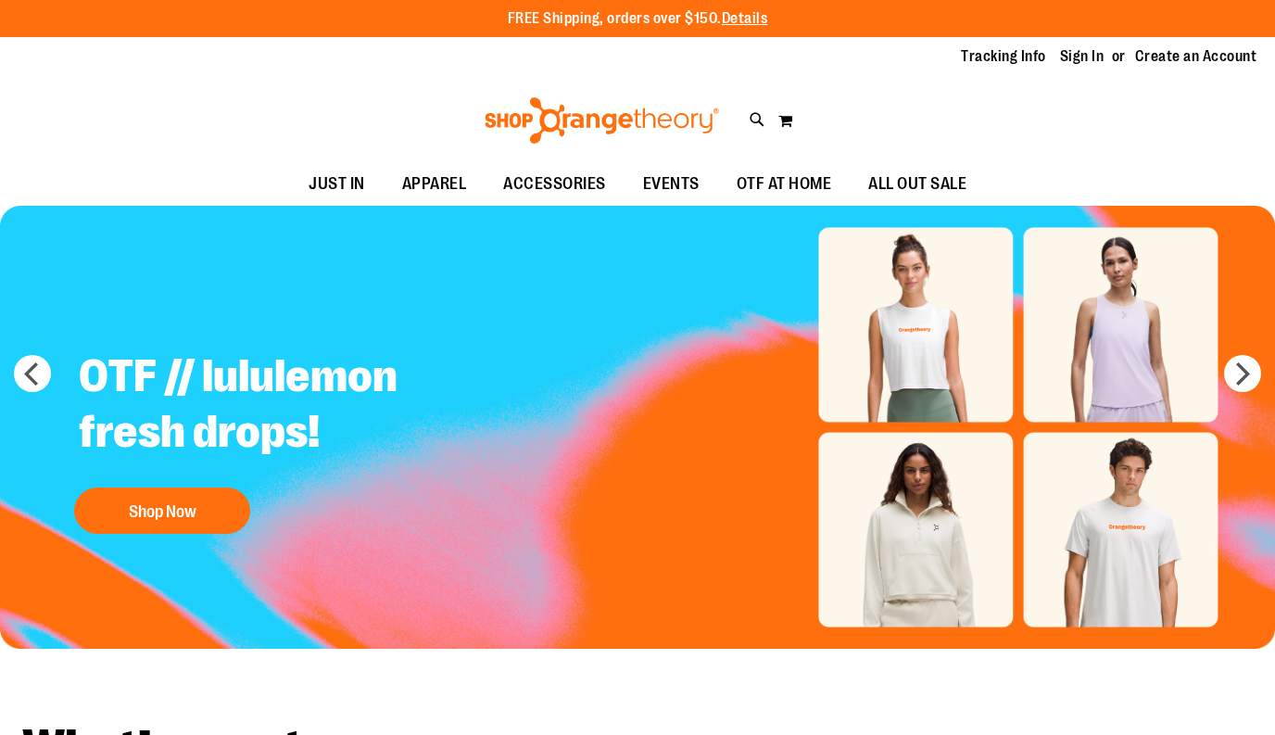 This screenshot has width=1275, height=735. What do you see at coordinates (745, 19) in the screenshot?
I see `a: Details` at bounding box center [745, 19].